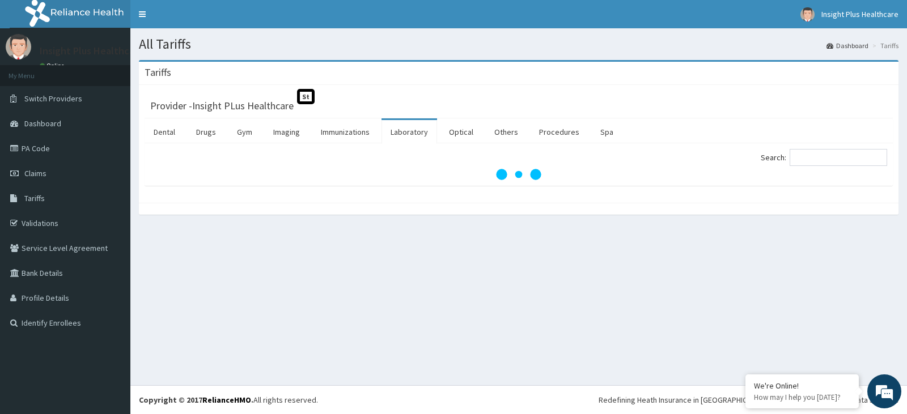 The image size is (907, 414). I want to click on textarea: Type your message and hit 'Enter', so click(111, 305).